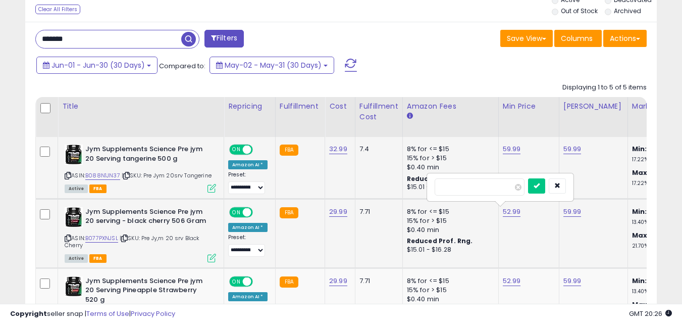  I want to click on span: | SKU: Pre Jym 20srv Tangerine, so click(167, 175).